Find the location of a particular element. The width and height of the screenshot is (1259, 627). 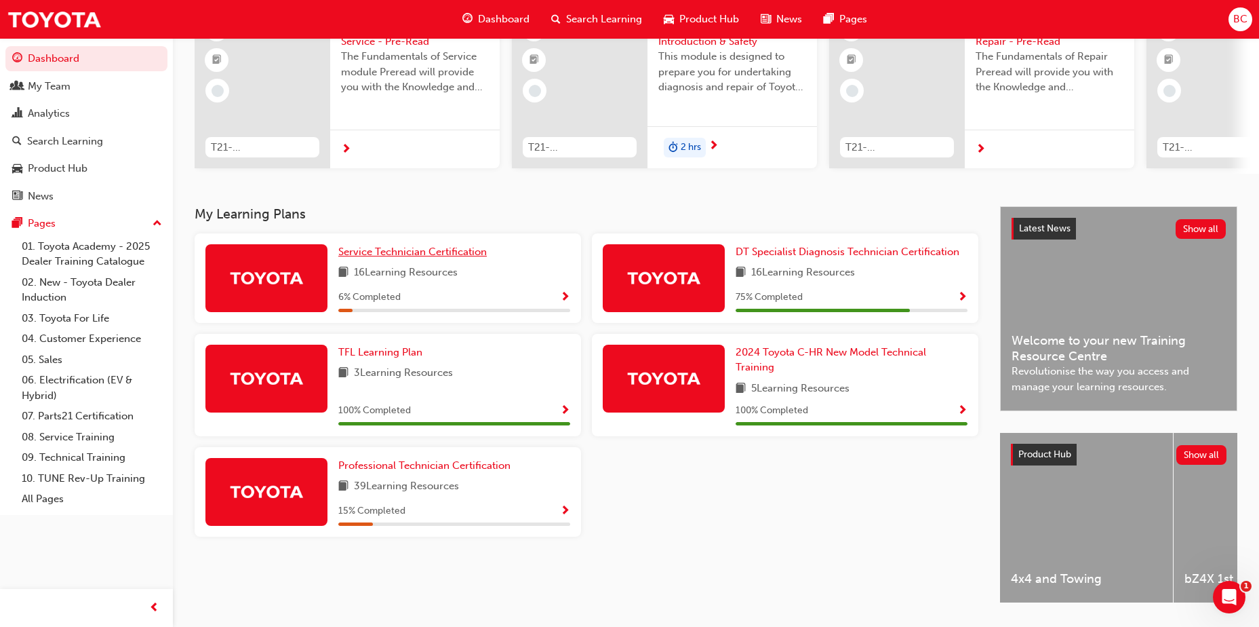

button: Pages is located at coordinates (86, 223).